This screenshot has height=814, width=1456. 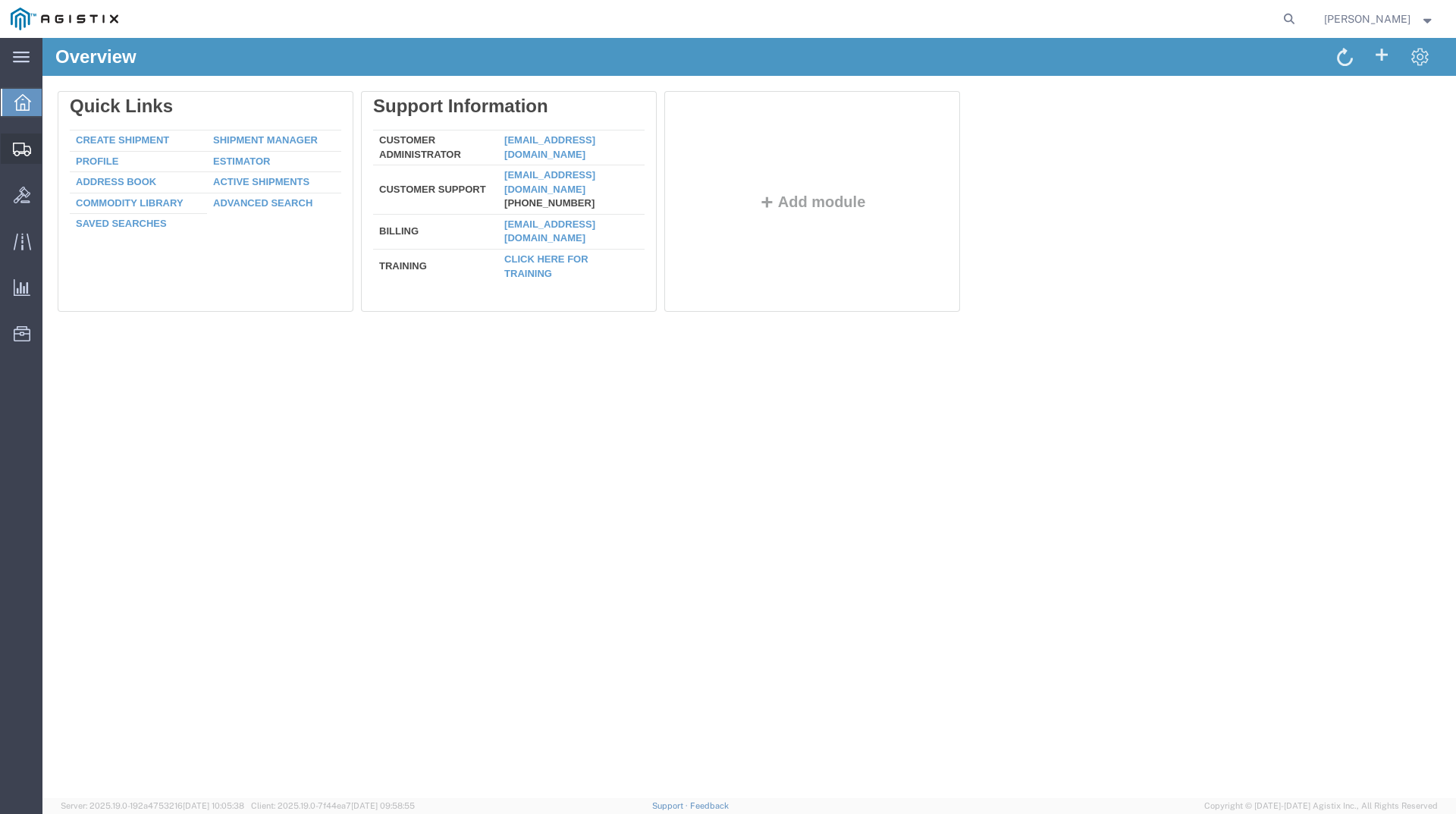 I want to click on a: Feedback, so click(x=709, y=805).